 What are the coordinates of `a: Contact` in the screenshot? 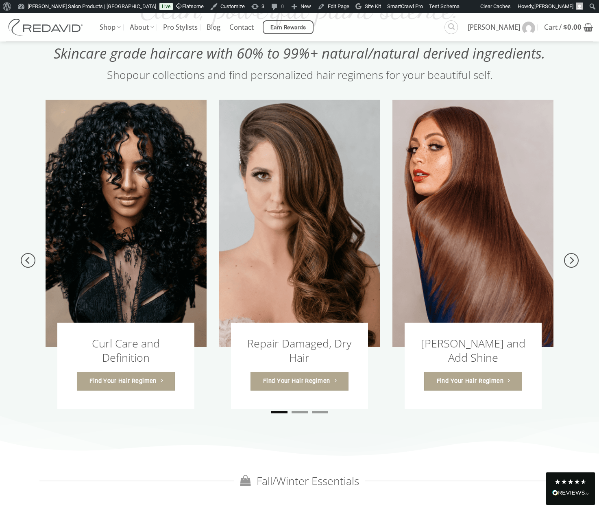 It's located at (242, 27).